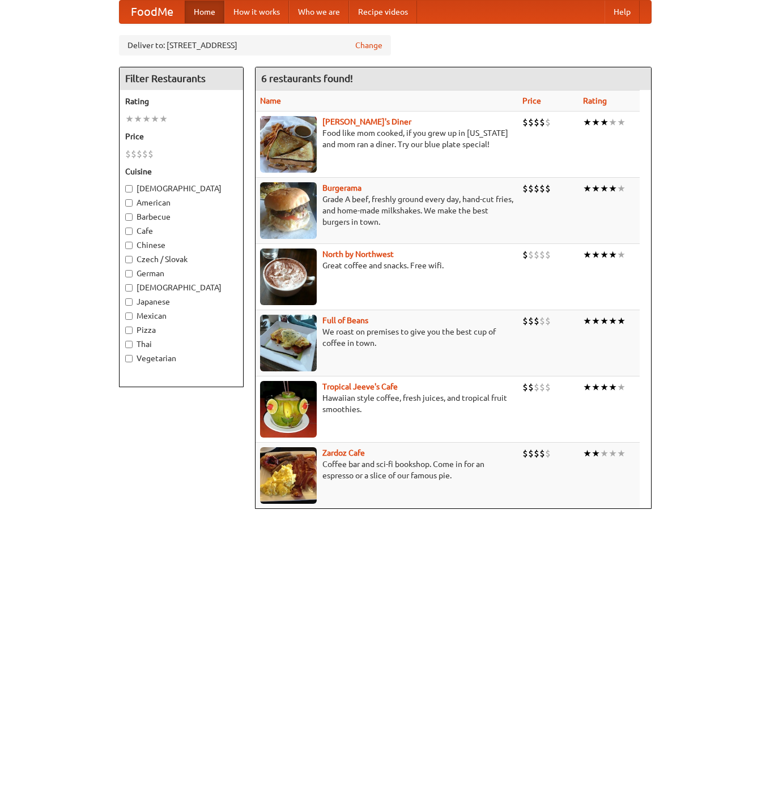 This screenshot has height=801, width=770. I want to click on label: German, so click(181, 274).